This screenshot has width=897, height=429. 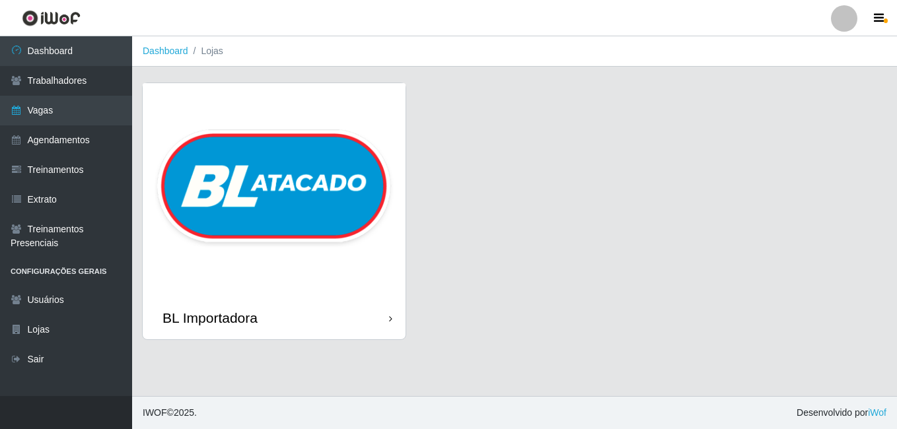 I want to click on a: iWof, so click(x=877, y=413).